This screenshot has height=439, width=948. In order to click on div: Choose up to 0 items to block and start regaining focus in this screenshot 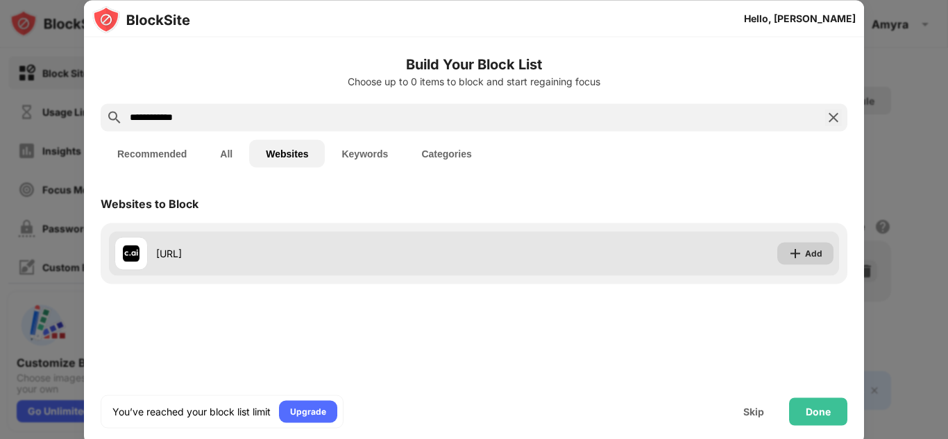, I will do `click(474, 81)`.